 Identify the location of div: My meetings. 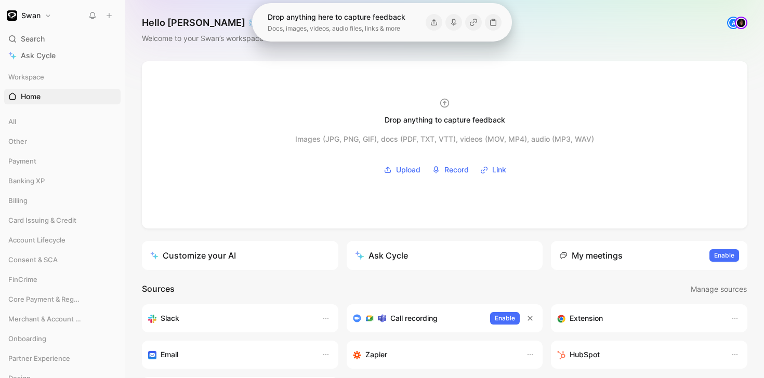
(591, 256).